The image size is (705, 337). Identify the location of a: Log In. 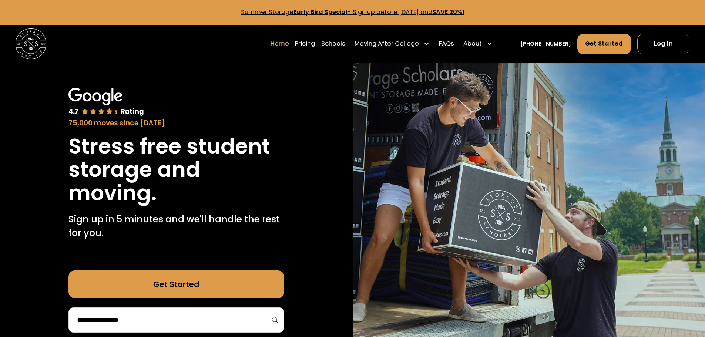
(663, 44).